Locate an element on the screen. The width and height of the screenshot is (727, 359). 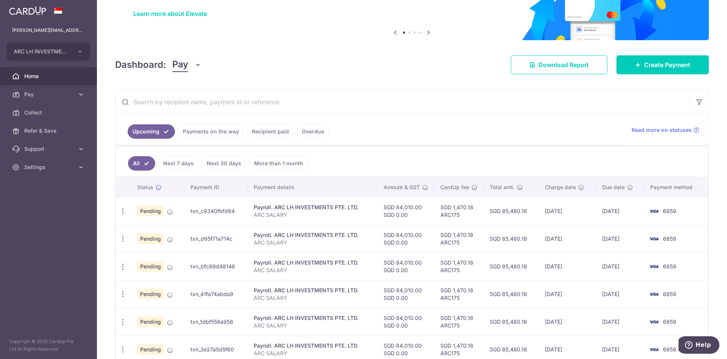
span: Amount & GST is located at coordinates (402, 187).